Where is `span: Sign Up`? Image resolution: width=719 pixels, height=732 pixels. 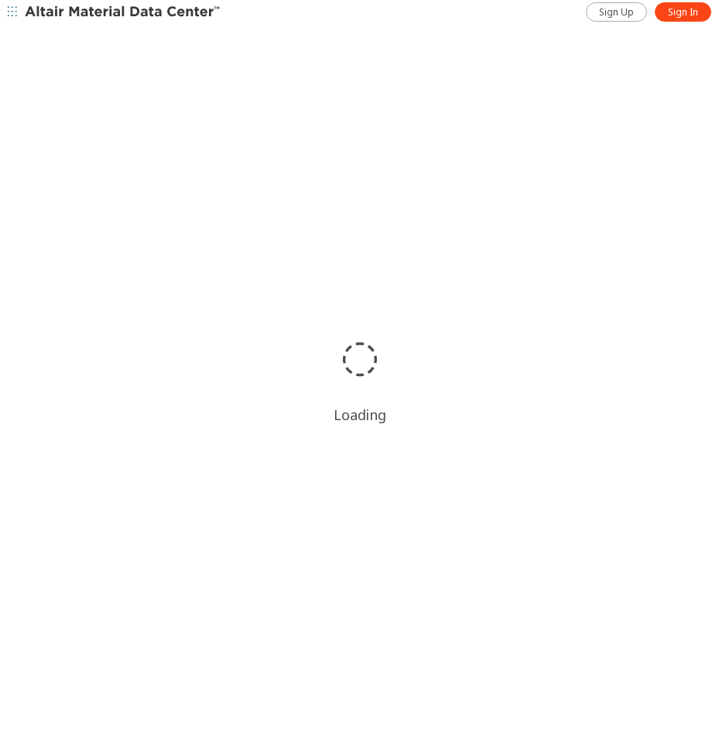
span: Sign Up is located at coordinates (616, 12).